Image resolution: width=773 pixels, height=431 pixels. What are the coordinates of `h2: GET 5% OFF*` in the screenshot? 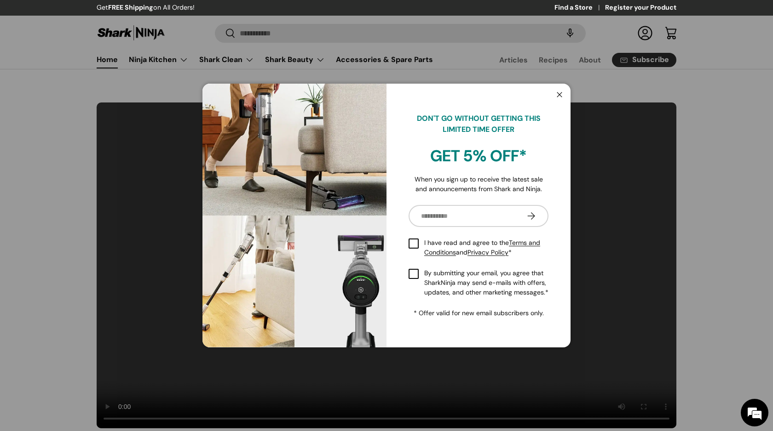 It's located at (478, 156).